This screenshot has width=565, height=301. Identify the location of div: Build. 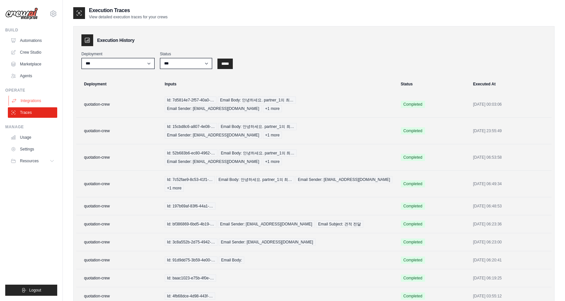
(31, 30).